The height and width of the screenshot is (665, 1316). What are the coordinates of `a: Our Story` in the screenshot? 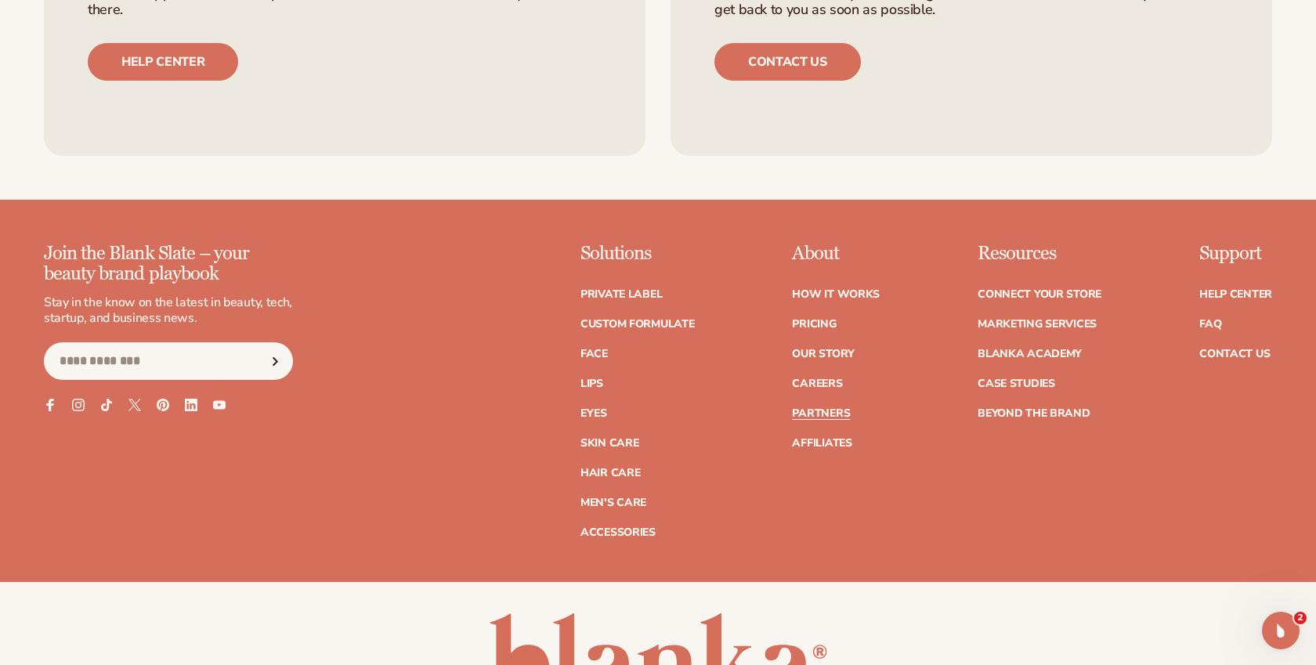 It's located at (822, 354).